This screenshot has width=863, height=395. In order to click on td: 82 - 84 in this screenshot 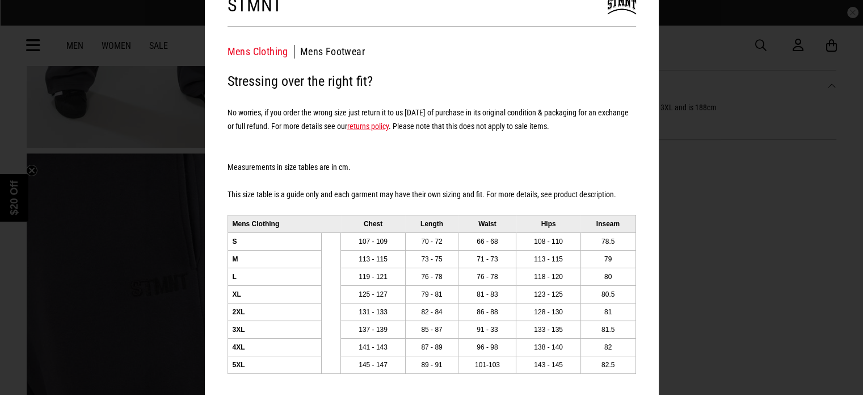, I will do `click(432, 311)`.